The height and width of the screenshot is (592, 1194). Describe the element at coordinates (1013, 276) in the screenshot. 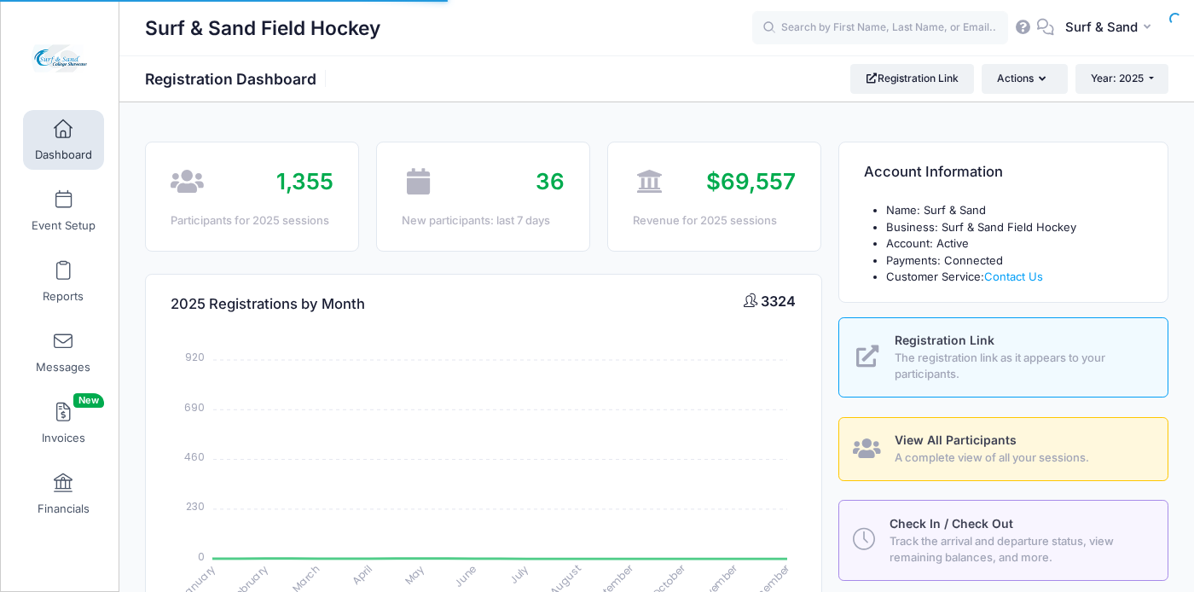

I see `a: Contact Us` at that location.